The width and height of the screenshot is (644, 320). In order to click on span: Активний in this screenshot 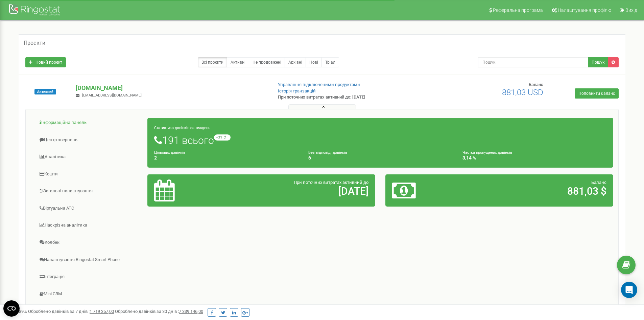, I will do `click(45, 92)`.